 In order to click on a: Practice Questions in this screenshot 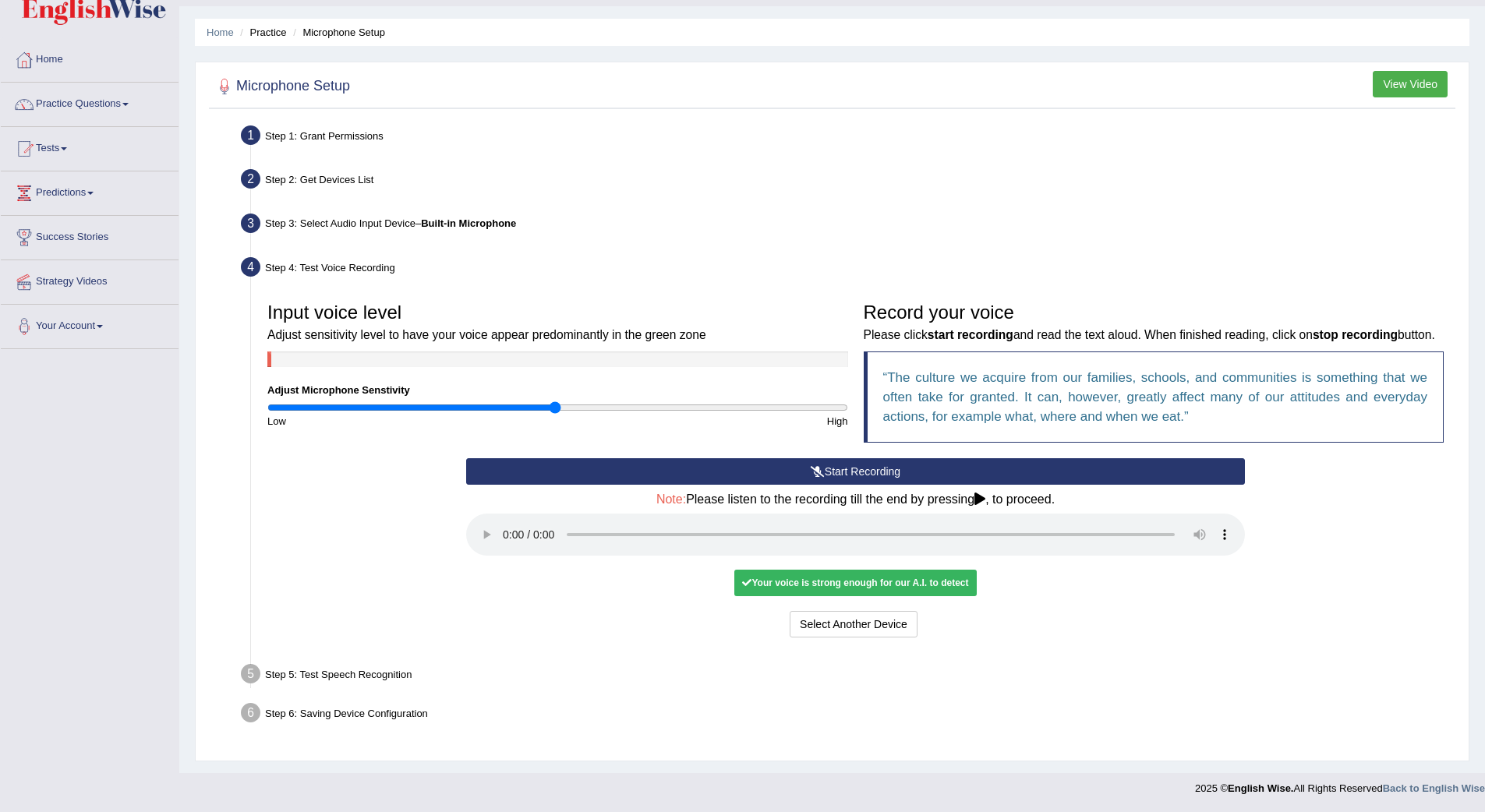, I will do `click(90, 102)`.